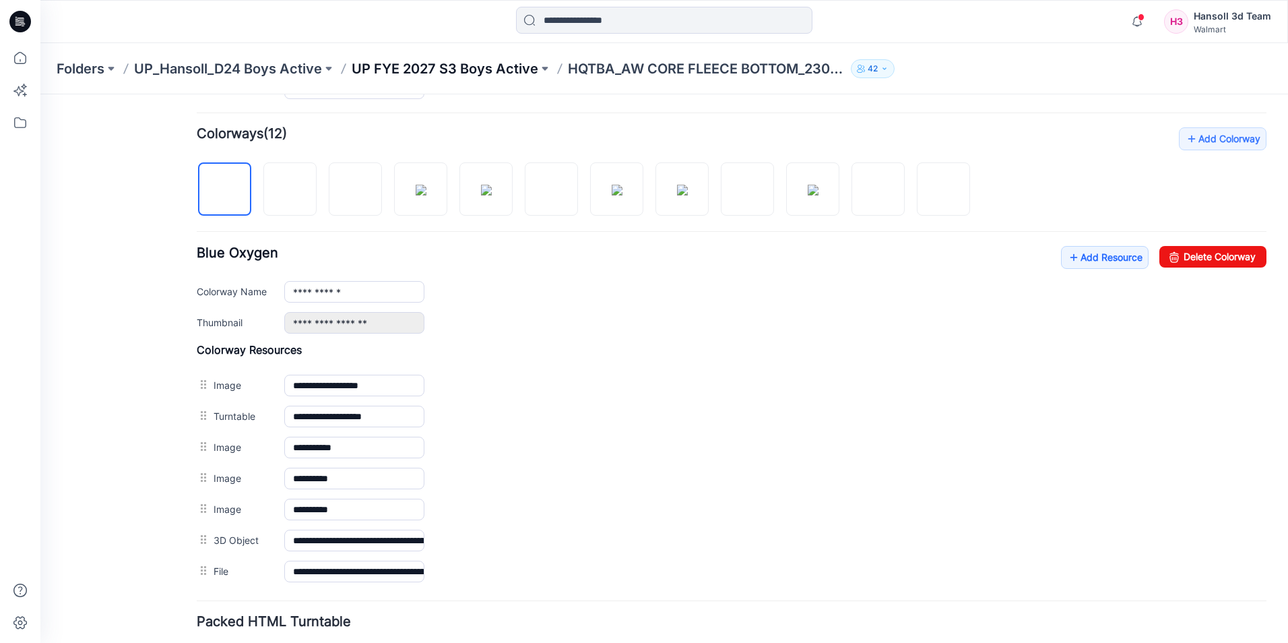  I want to click on p: Folders, so click(80, 69).